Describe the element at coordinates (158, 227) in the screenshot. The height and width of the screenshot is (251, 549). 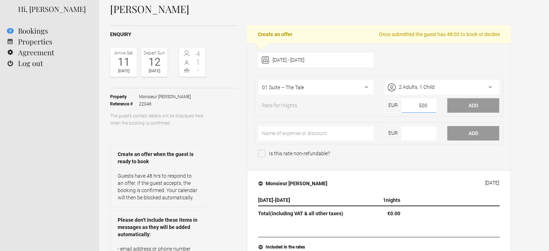
I see `strong: Please don’t include these items in messages as they will be added automatically:` at that location.